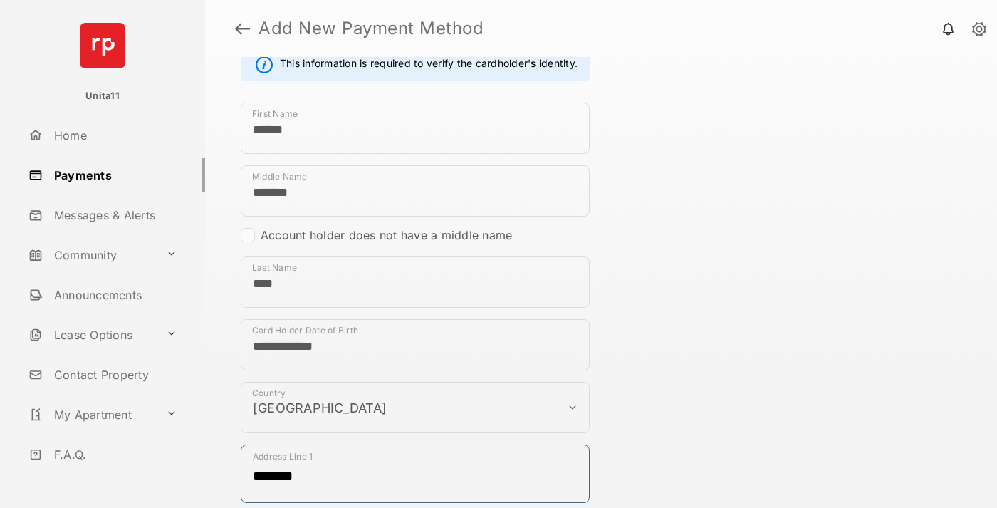 The image size is (997, 508). What do you see at coordinates (114, 455) in the screenshot?
I see `a: F.A.Q.` at bounding box center [114, 455].